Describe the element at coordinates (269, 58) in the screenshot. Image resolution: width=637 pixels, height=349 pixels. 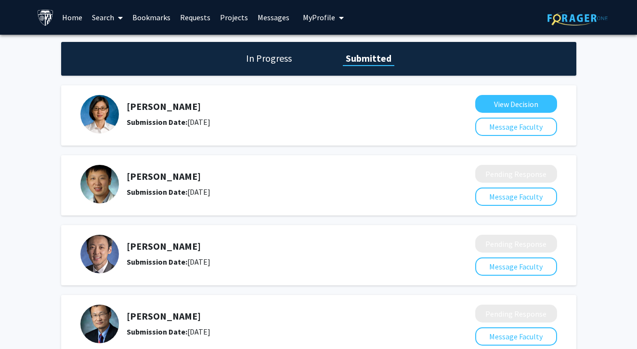
I see `h1: In Progress` at that location.